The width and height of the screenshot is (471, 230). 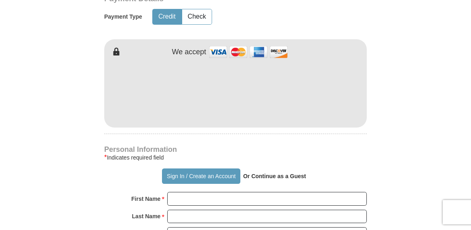 I want to click on h5: Payment Type, so click(x=123, y=17).